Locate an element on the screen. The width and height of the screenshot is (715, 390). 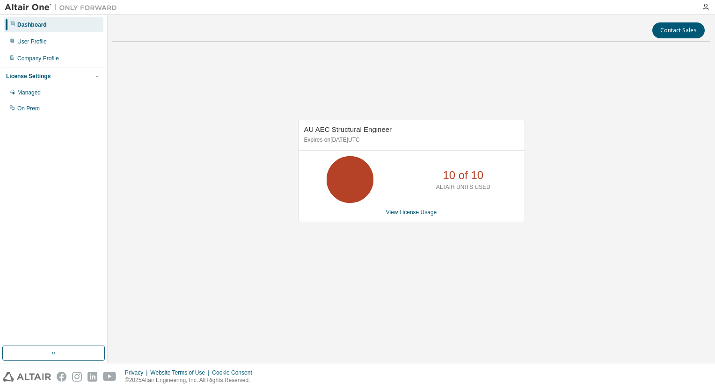
div: Website Terms of Use is located at coordinates (181, 373).